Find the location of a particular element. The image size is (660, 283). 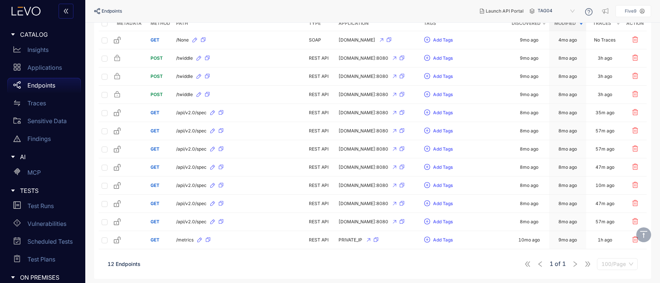

span: ON PREMISES is located at coordinates (47, 278).